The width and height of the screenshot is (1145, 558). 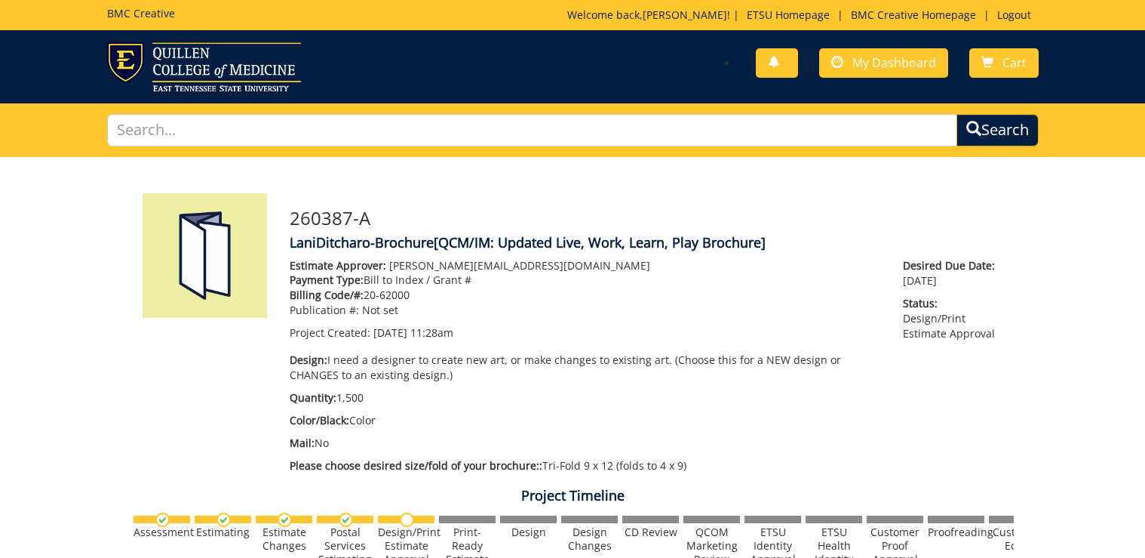 What do you see at coordinates (528, 532) in the screenshot?
I see `div: Design` at bounding box center [528, 532].